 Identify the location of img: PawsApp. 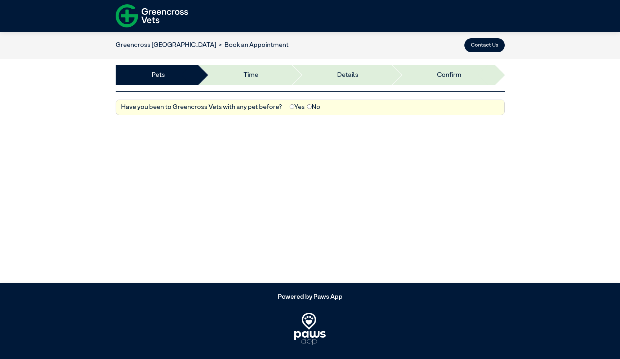
(310, 329).